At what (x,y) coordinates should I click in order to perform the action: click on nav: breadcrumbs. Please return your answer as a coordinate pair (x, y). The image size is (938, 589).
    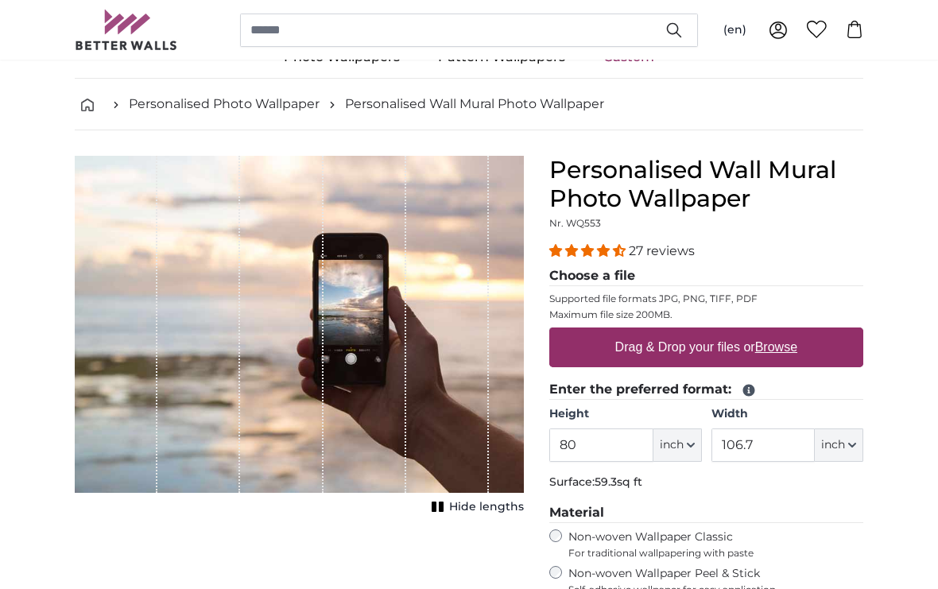
    Looking at the image, I should click on (469, 104).